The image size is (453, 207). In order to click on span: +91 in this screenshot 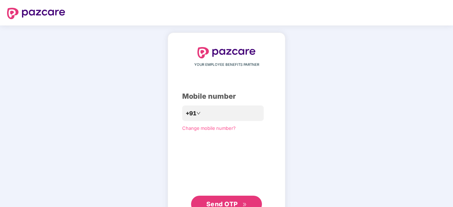, I will do `click(191, 113)`.